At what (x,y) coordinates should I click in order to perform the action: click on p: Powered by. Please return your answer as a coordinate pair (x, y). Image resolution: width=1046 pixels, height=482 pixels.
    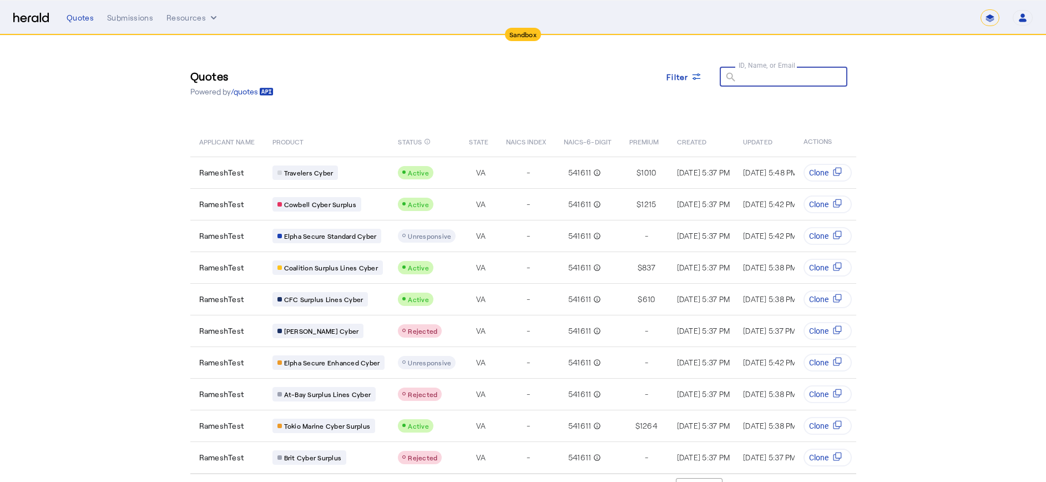
    Looking at the image, I should click on (232, 92).